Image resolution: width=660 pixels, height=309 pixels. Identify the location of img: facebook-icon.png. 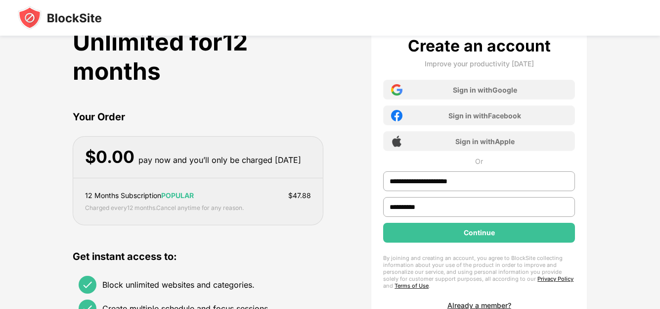
(397, 115).